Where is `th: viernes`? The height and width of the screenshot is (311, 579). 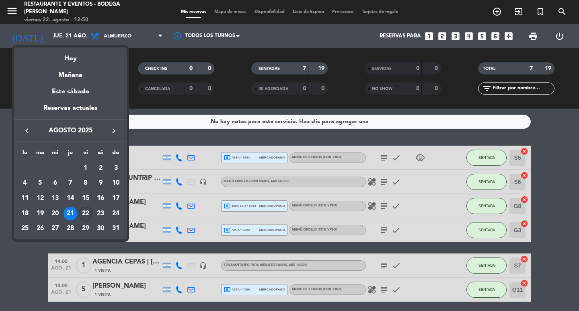 th: viernes is located at coordinates (86, 154).